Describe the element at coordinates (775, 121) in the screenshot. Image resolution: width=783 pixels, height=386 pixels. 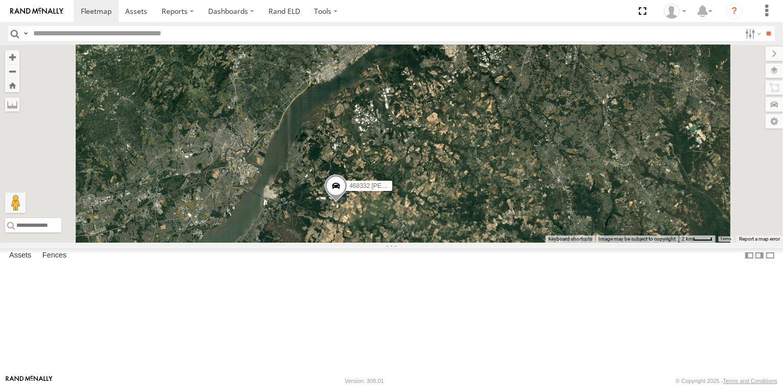
I see `label: Map Settings` at that location.